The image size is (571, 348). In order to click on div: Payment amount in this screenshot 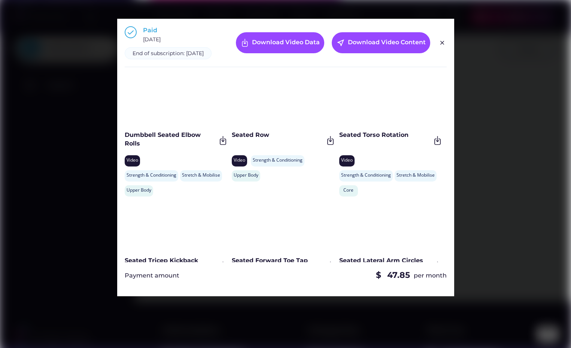, I will do `click(152, 275)`.